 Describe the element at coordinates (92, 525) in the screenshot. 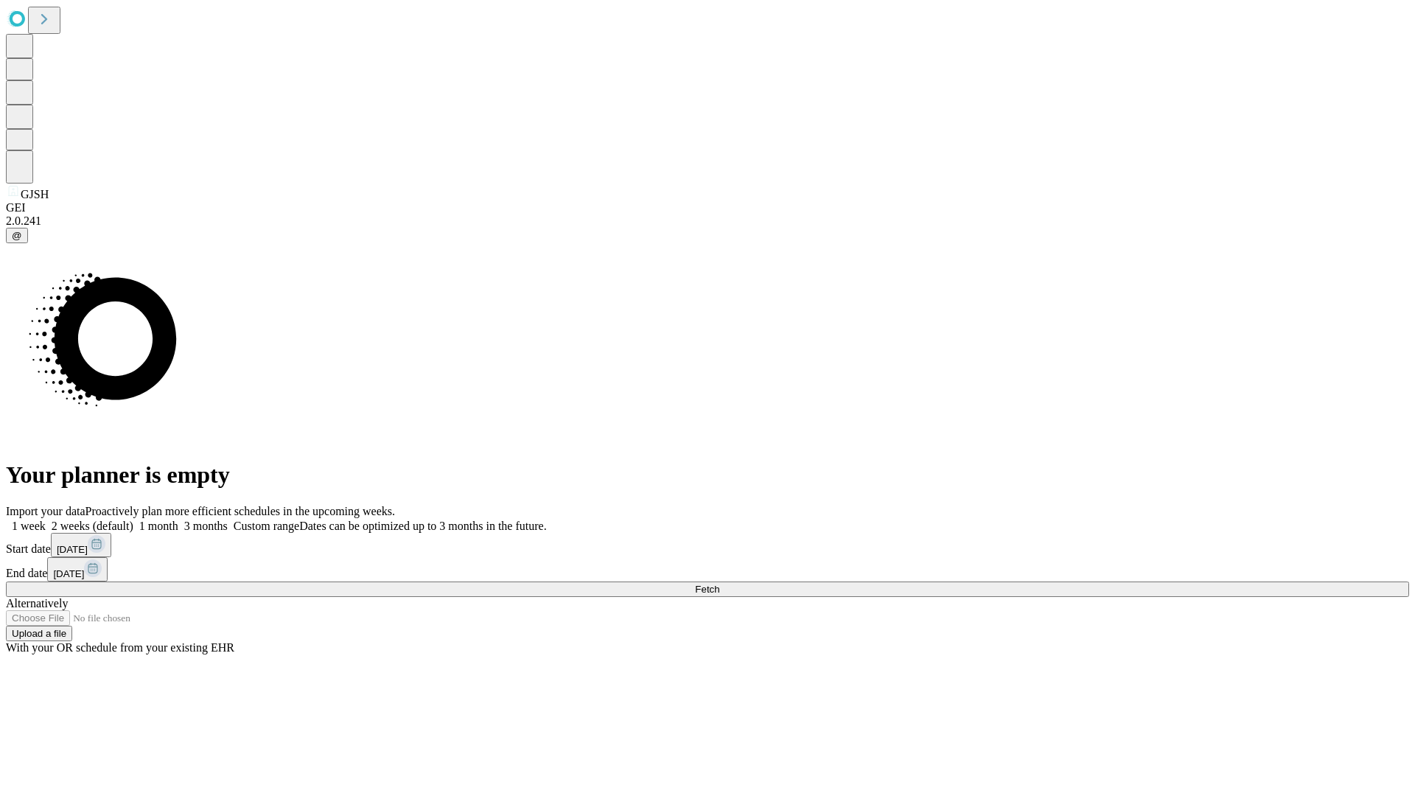

I see `span: 2 weeks (default)` at that location.